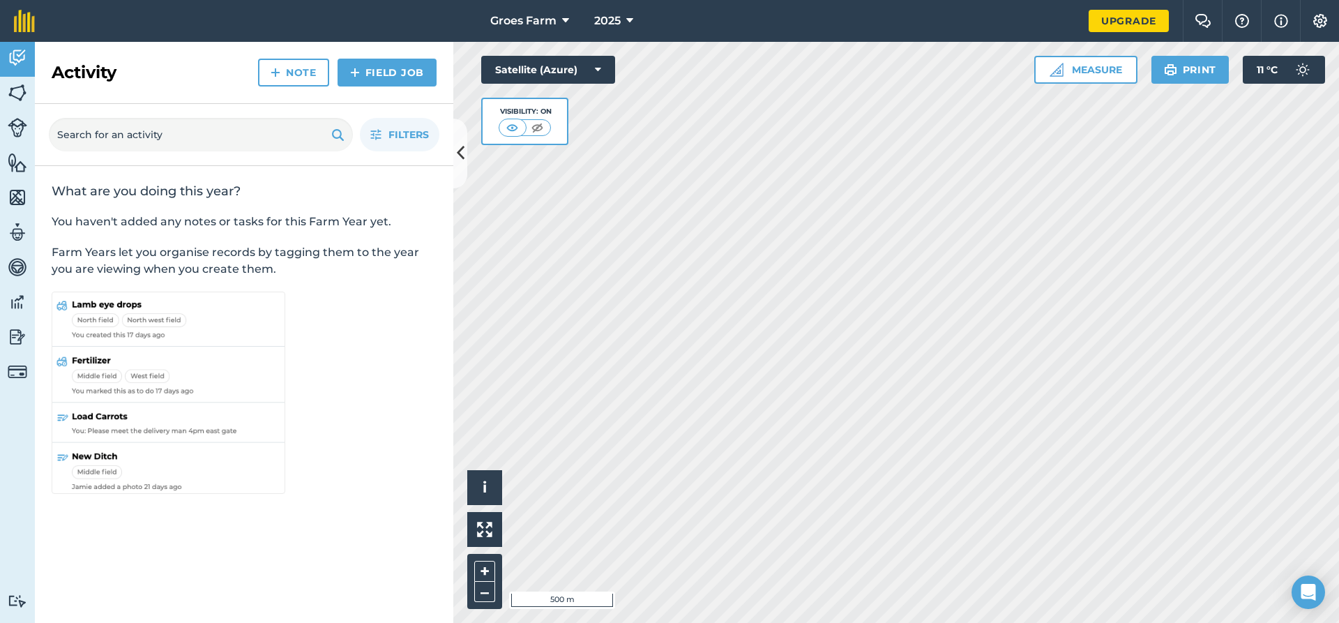 The width and height of the screenshot is (1339, 623). I want to click on img: A cog icon, so click(1320, 21).